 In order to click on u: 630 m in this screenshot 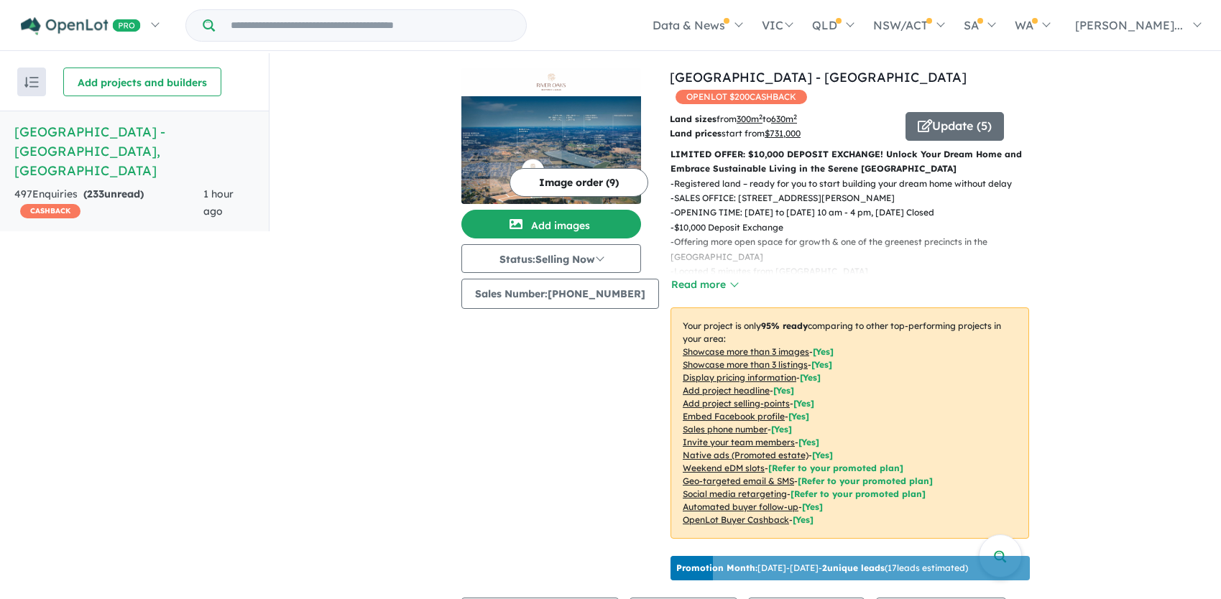, I will do `click(784, 119)`.